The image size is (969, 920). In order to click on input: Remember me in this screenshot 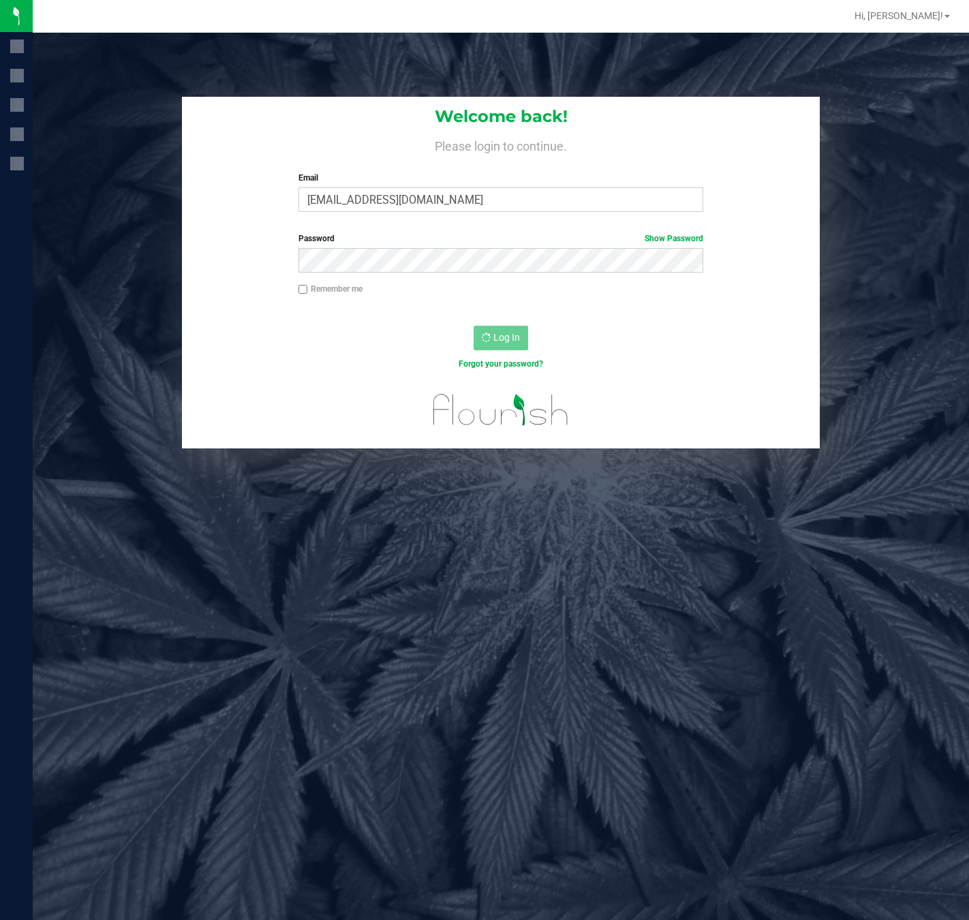, I will do `click(303, 290)`.